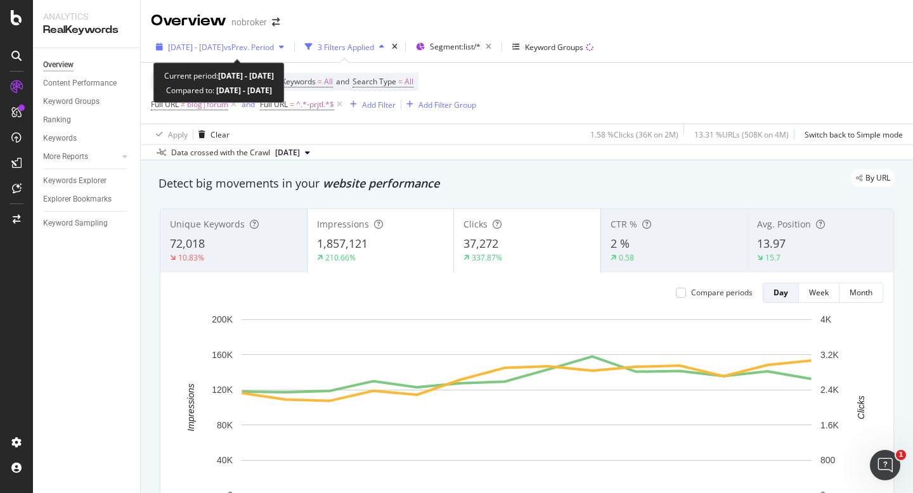 This screenshot has width=913, height=493. Describe the element at coordinates (340, 257) in the screenshot. I see `div: 210.66%` at that location.